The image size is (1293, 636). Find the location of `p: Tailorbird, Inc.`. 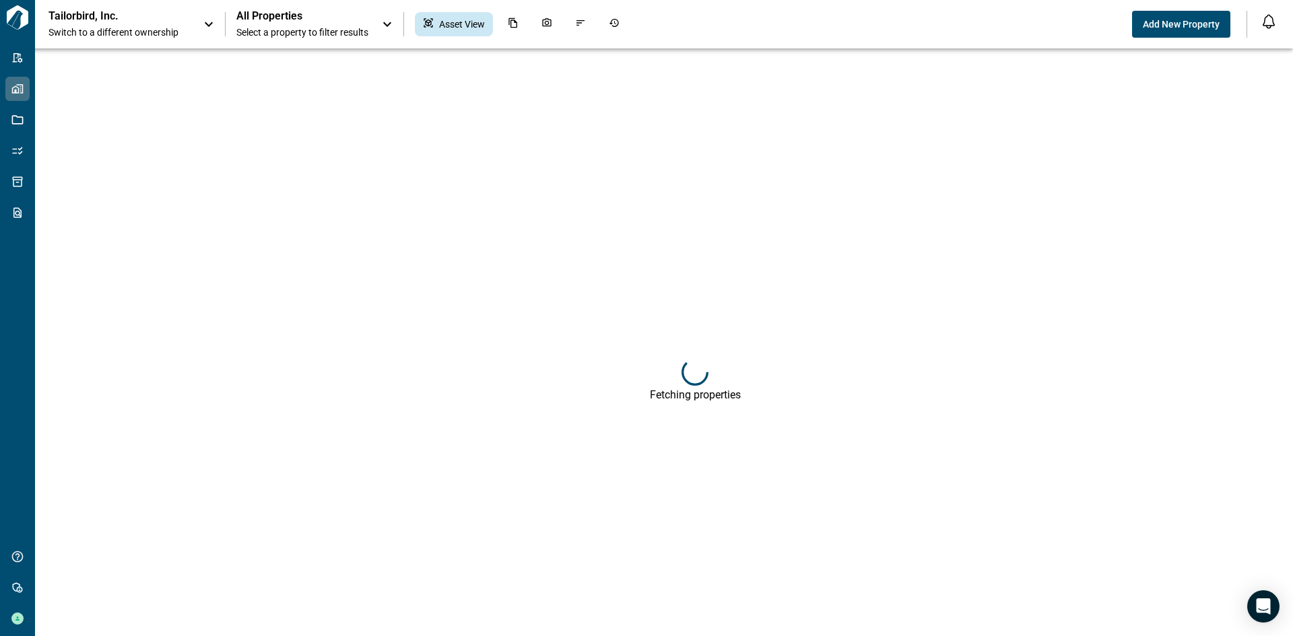

p: Tailorbird, Inc. is located at coordinates (109, 16).